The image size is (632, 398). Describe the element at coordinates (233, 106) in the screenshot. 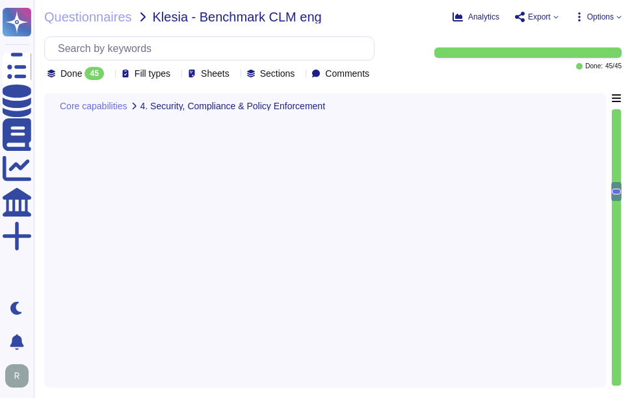

I see `span: 4. Security, Compliance & Policy Enforcement` at that location.